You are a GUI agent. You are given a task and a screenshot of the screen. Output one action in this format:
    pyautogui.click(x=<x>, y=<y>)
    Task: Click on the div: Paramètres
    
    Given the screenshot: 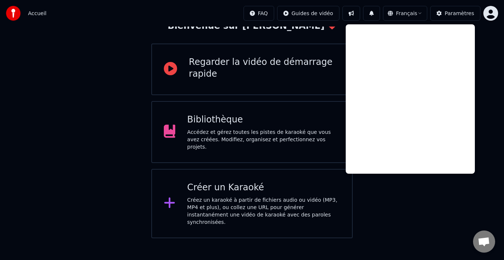 What is the action you would take?
    pyautogui.click(x=459, y=13)
    